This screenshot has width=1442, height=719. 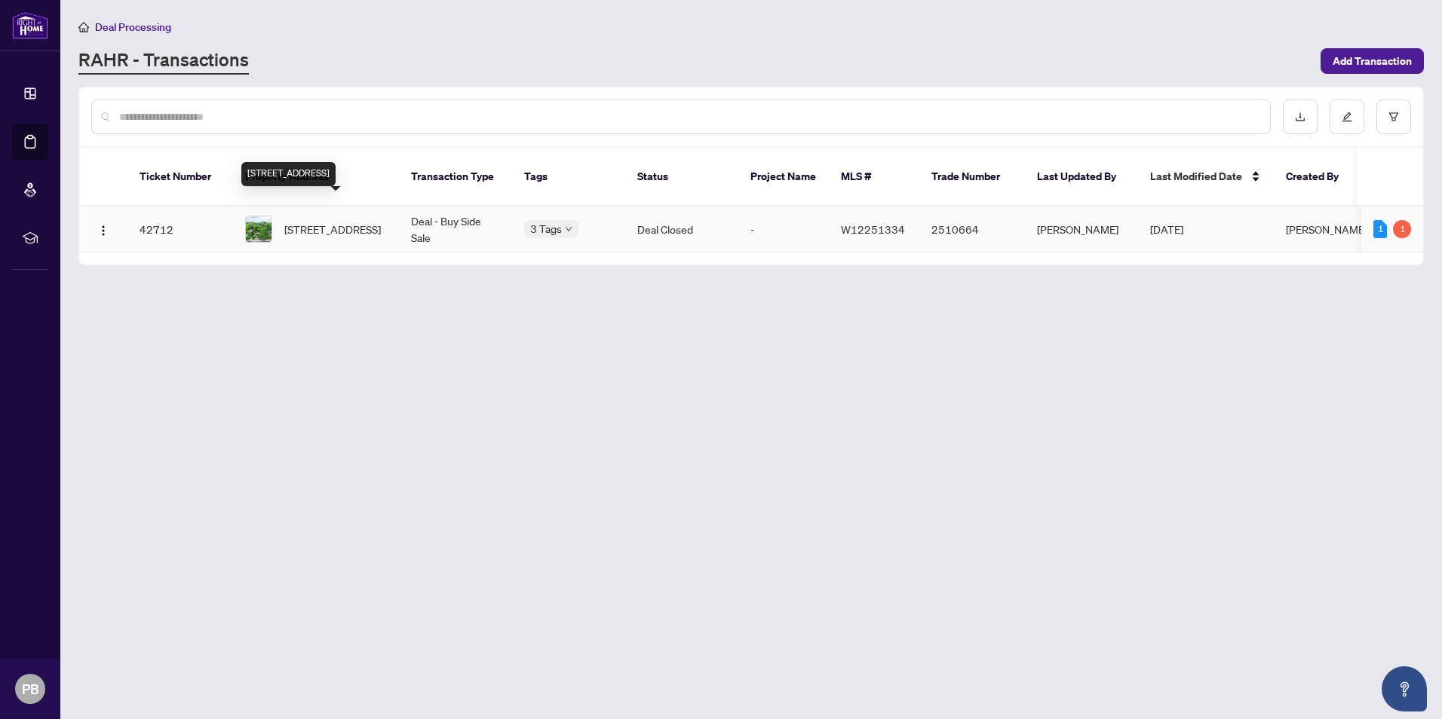 I want to click on span: Last Modified Date, so click(x=1196, y=176).